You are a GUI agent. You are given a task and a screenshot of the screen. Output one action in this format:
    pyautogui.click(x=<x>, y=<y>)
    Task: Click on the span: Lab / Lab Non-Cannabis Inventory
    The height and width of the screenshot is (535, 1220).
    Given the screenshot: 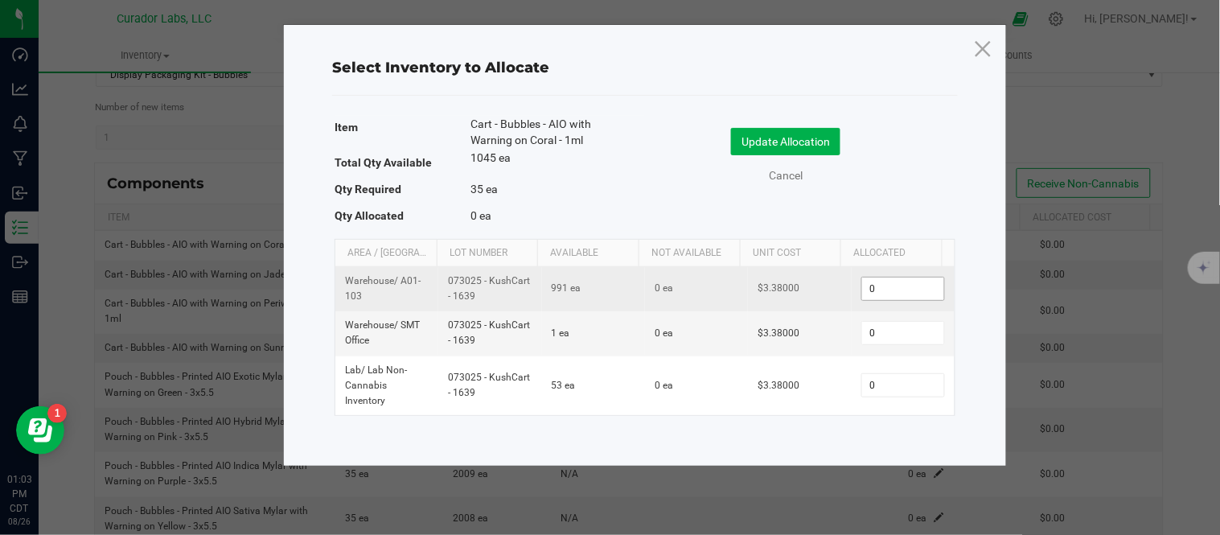 What is the action you would take?
    pyautogui.click(x=376, y=385)
    